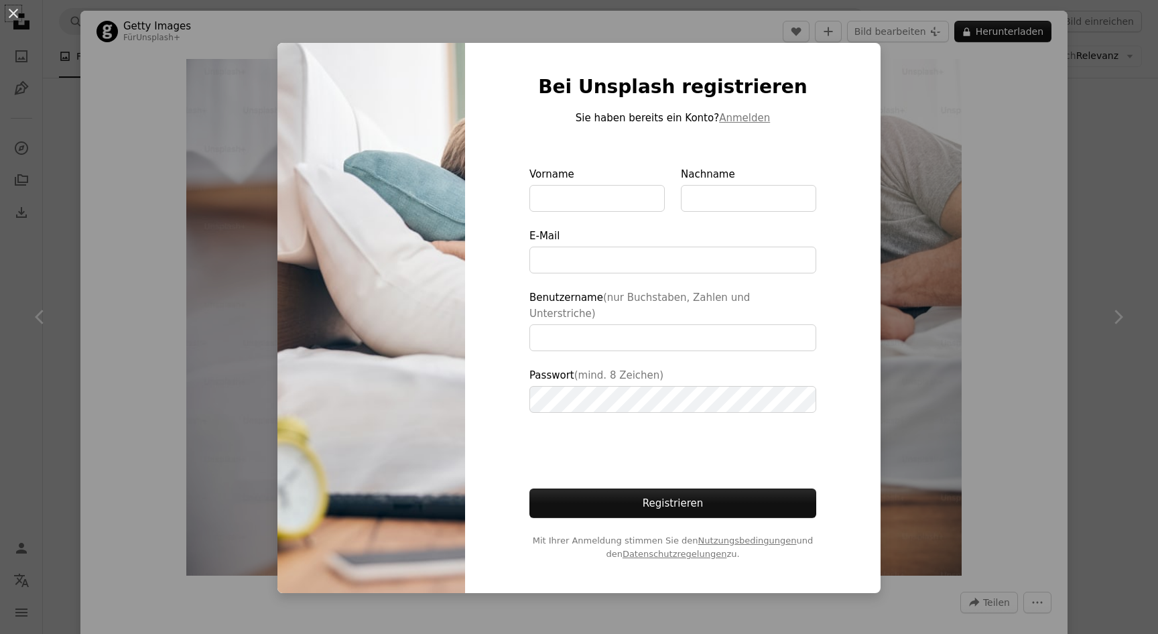 This screenshot has width=1158, height=634. I want to click on p: Sie haben bereits ein Konto?, so click(673, 118).